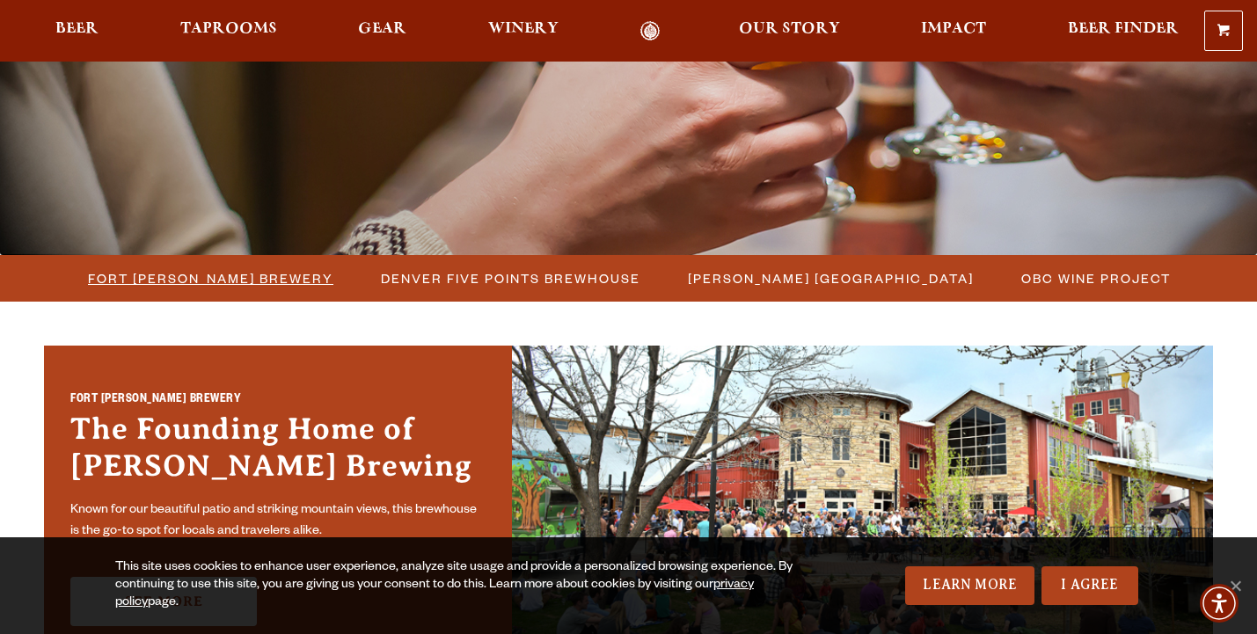 The height and width of the screenshot is (634, 1257). Describe the element at coordinates (509, 278) in the screenshot. I see `a: Denver Five Points Brewhouse` at that location.